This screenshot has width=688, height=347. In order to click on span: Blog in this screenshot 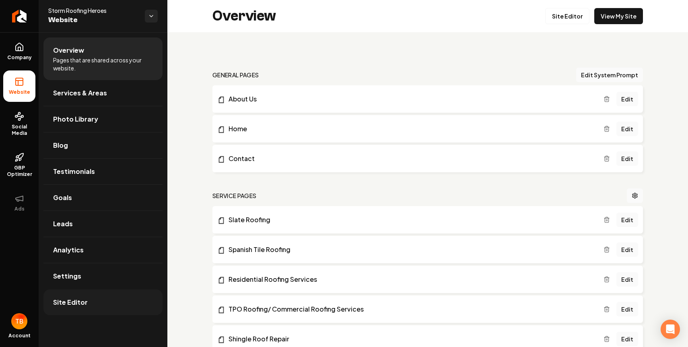, I will do `click(60, 145)`.